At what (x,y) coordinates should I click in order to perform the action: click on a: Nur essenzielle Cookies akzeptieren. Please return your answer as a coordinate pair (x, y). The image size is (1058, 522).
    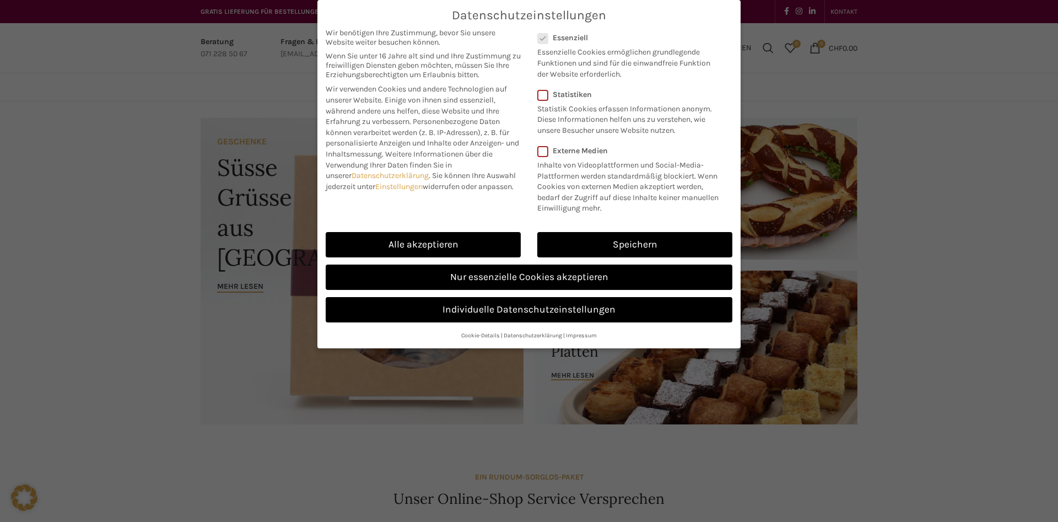
    Looking at the image, I should click on (529, 277).